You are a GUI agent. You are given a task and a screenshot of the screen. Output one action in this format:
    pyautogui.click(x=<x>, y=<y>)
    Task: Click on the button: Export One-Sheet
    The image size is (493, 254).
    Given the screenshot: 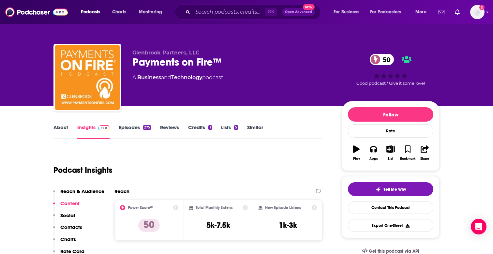 What is the action you would take?
    pyautogui.click(x=391, y=225)
    